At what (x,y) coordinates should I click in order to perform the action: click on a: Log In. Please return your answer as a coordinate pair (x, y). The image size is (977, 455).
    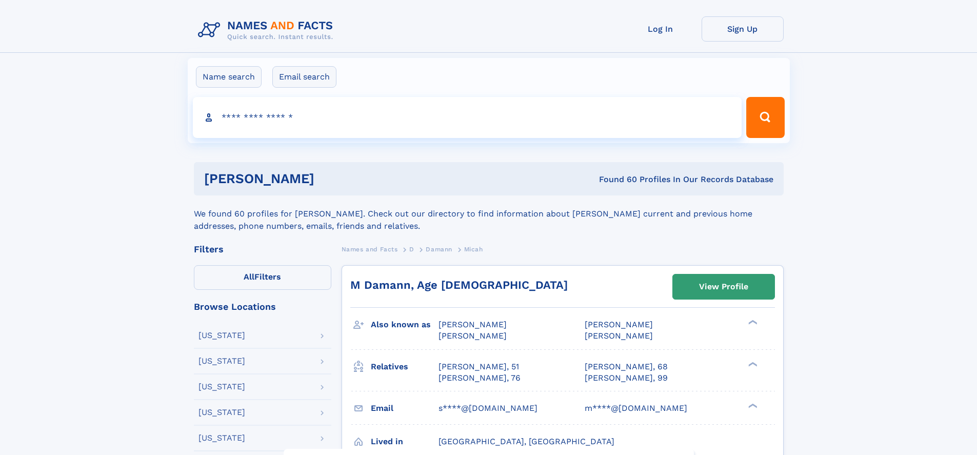
    Looking at the image, I should click on (660, 29).